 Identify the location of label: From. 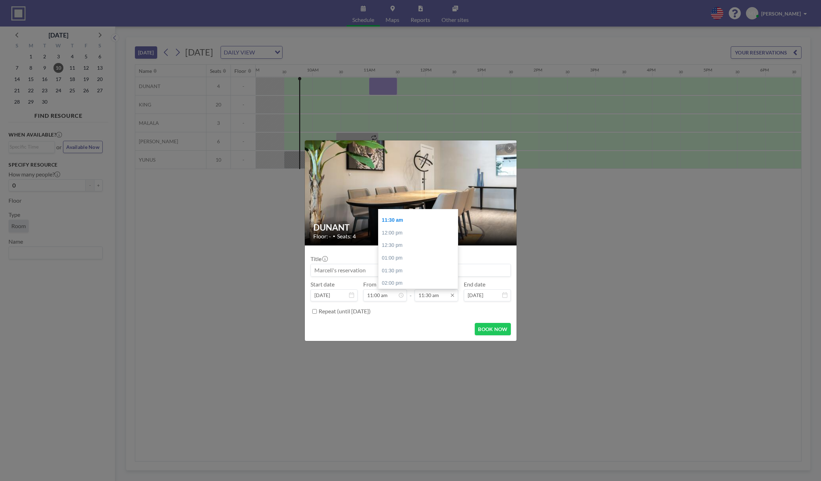
(370, 285).